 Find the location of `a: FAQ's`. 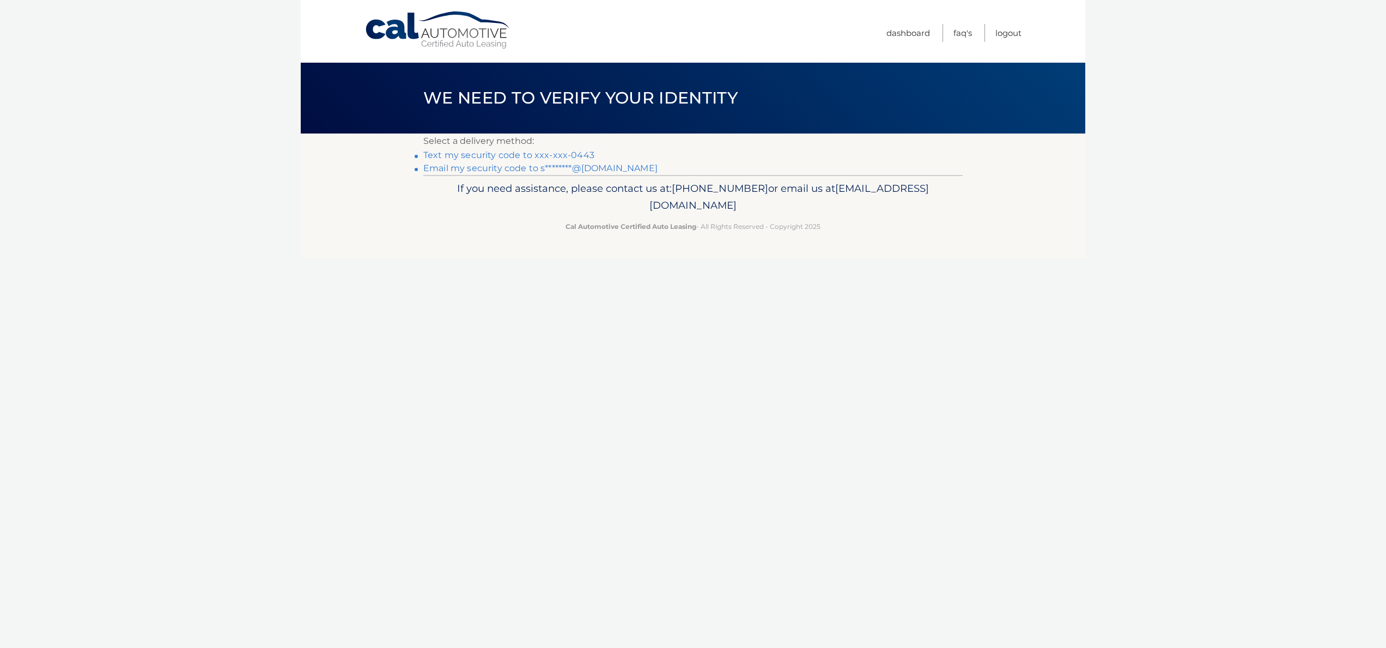

a: FAQ's is located at coordinates (962, 33).